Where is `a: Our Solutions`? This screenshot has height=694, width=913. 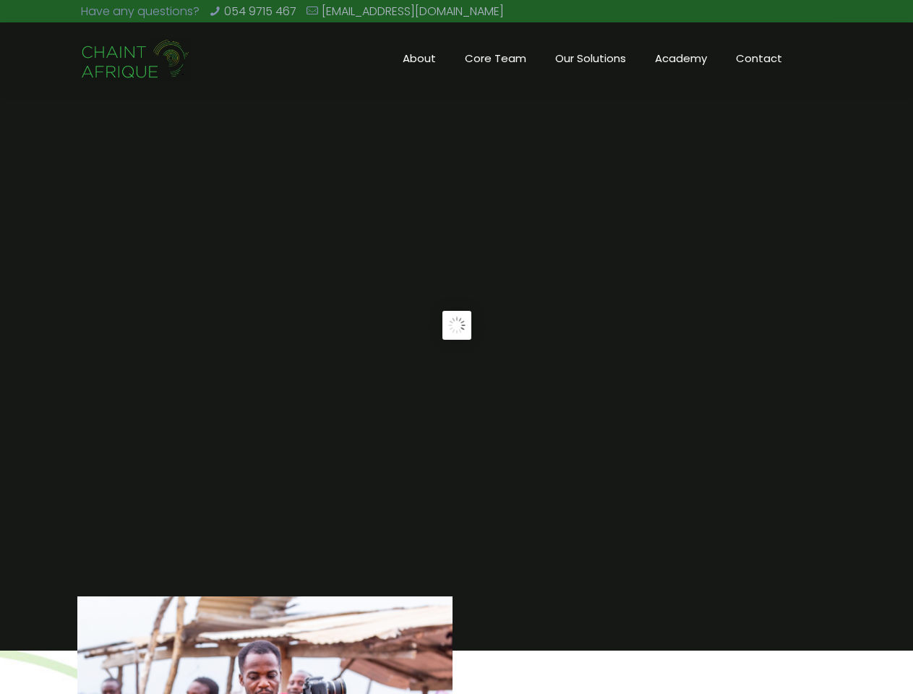 a: Our Solutions is located at coordinates (591, 59).